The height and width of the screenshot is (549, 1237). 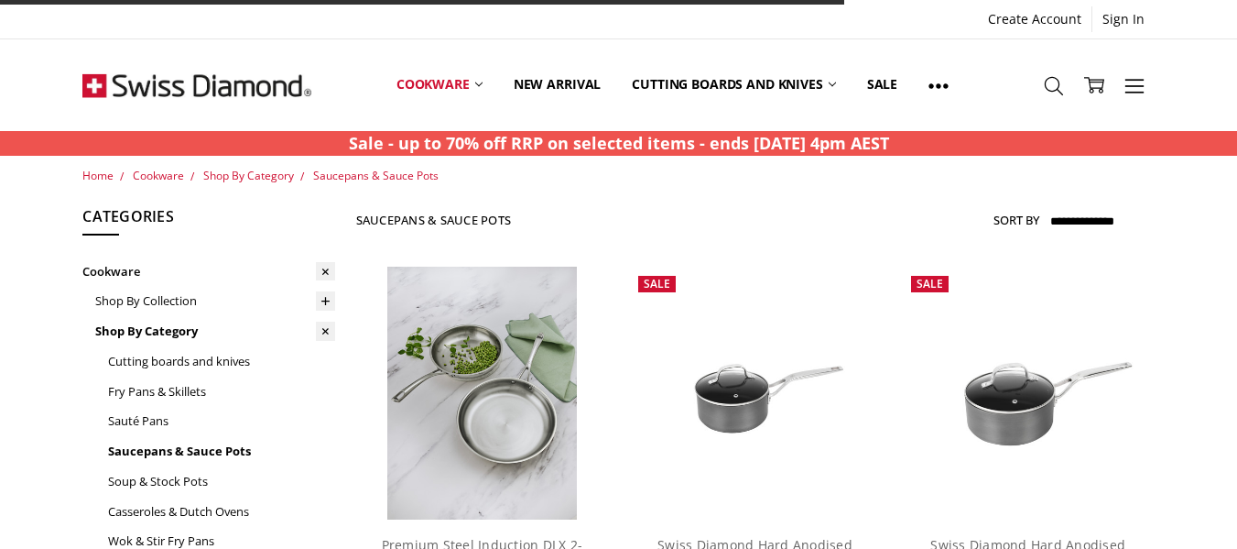 I want to click on a: Sauté Pans, so click(x=222, y=420).